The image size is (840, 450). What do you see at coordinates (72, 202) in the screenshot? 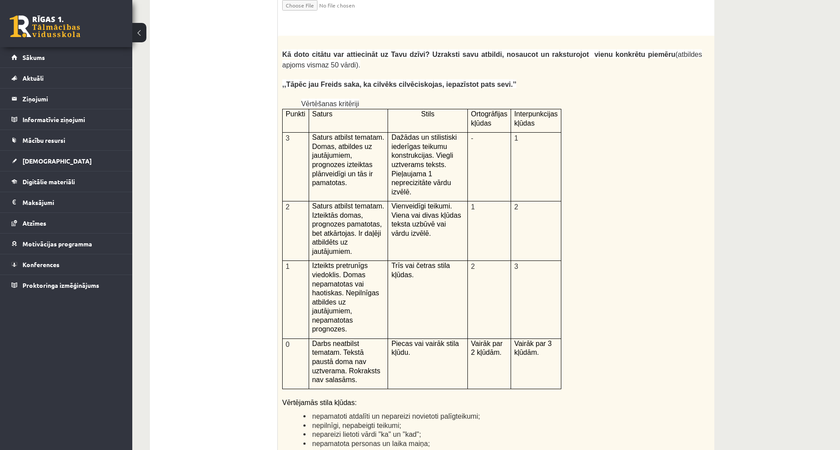
I see `legend: Maksājumi` at bounding box center [72, 202].